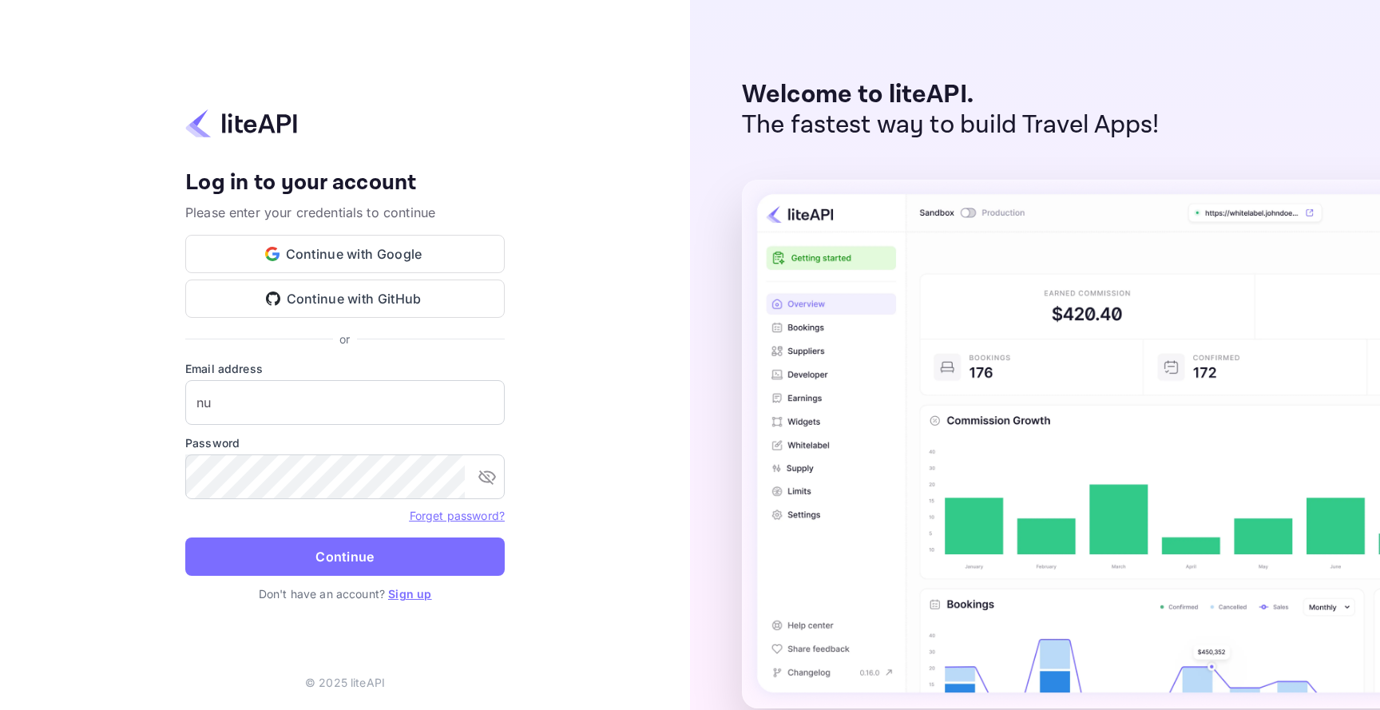 Image resolution: width=1380 pixels, height=710 pixels. Describe the element at coordinates (950, 95) in the screenshot. I see `p: Welcome to liteAPI.` at that location.